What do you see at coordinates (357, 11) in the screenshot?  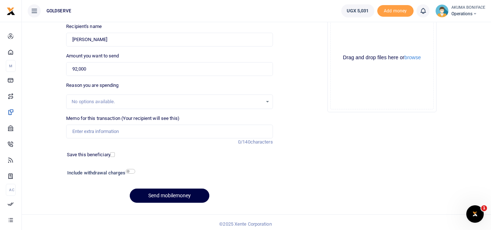 I see `span: UGX 5,031` at bounding box center [357, 11].